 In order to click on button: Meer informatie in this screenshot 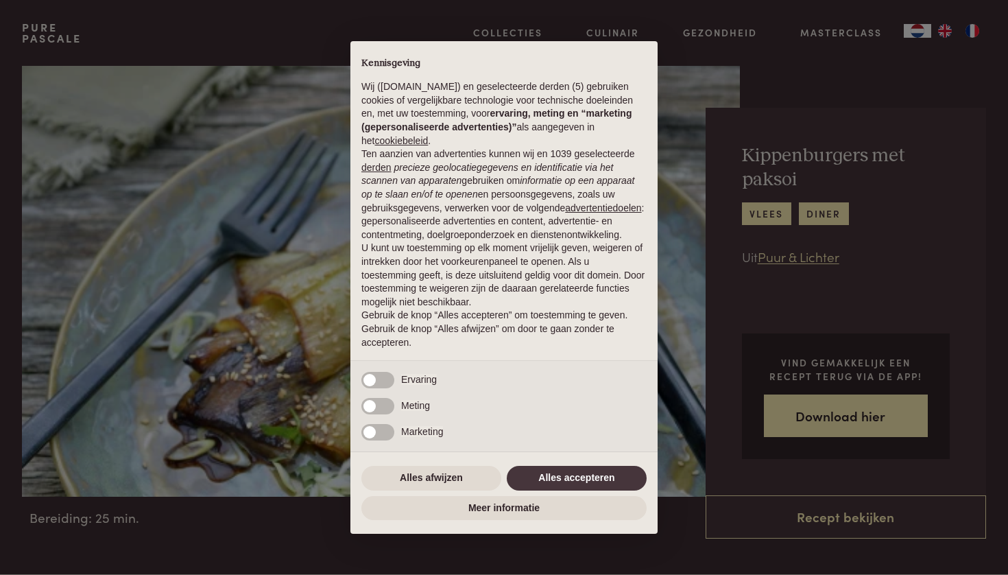, I will do `click(504, 508)`.